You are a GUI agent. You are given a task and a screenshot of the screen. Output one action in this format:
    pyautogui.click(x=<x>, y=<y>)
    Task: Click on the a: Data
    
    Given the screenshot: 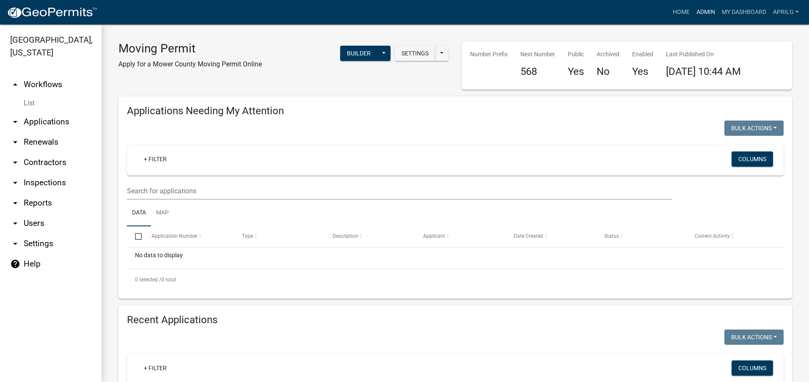 What is the action you would take?
    pyautogui.click(x=139, y=213)
    